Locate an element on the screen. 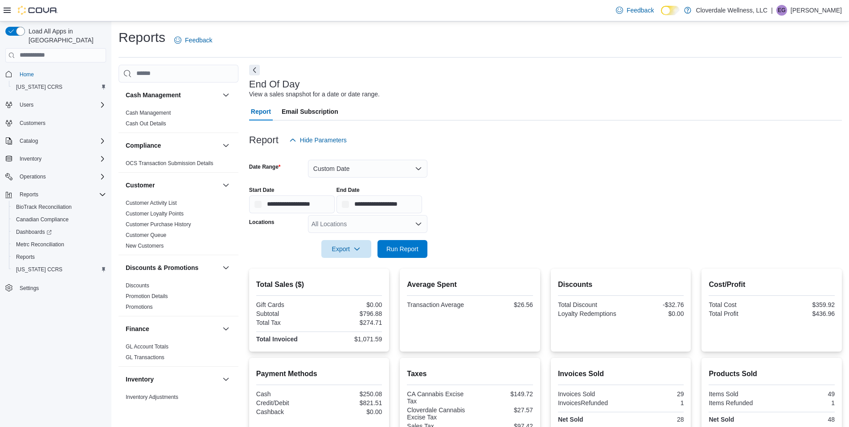 This screenshot has height=427, width=849. h2: Discounts is located at coordinates (621, 284).